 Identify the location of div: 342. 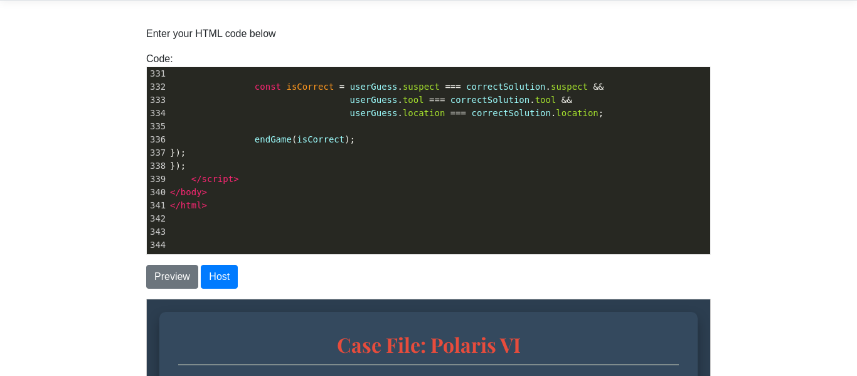
(157, 218).